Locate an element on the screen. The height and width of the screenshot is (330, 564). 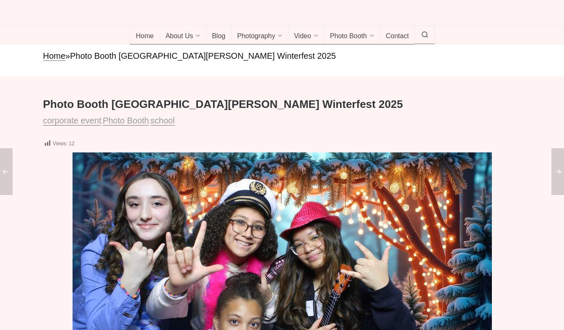
a: Photography is located at coordinates (260, 35).